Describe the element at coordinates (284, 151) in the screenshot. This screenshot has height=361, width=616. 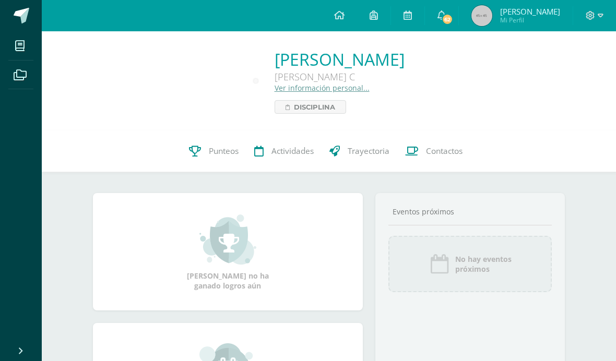
I see `a: Actividades` at that location.